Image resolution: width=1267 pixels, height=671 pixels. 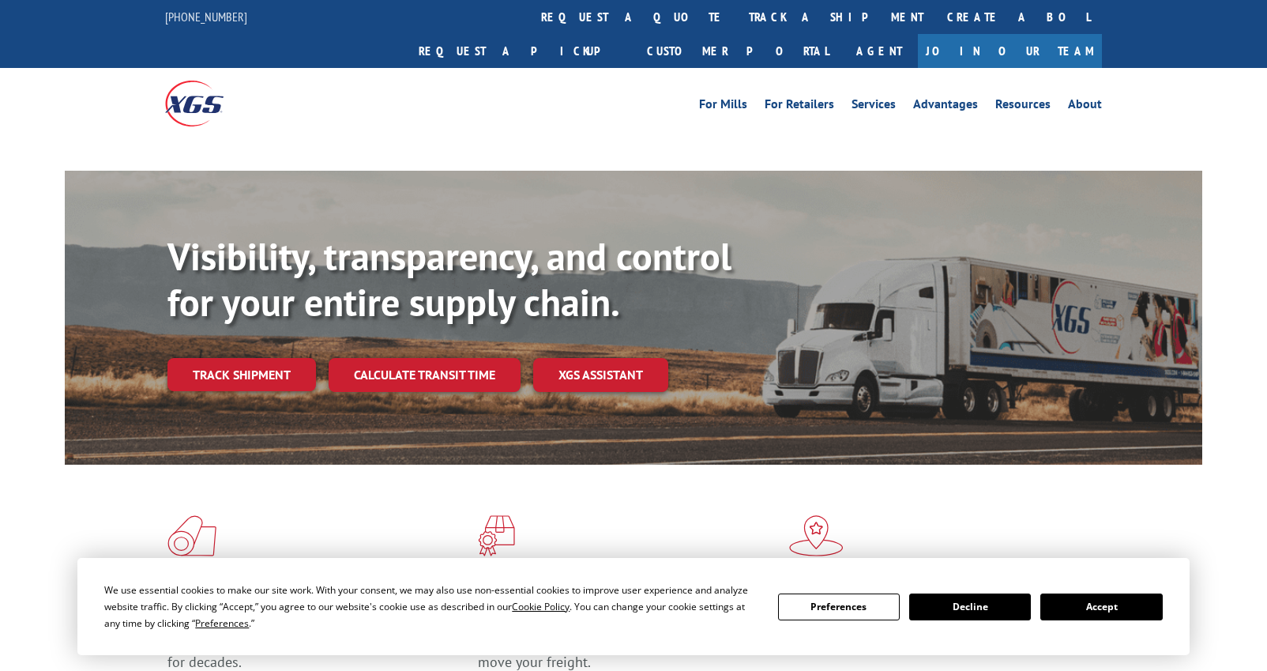 I want to click on b: Visibility, transparency, and control for your entire supply chain., so click(x=450, y=279).